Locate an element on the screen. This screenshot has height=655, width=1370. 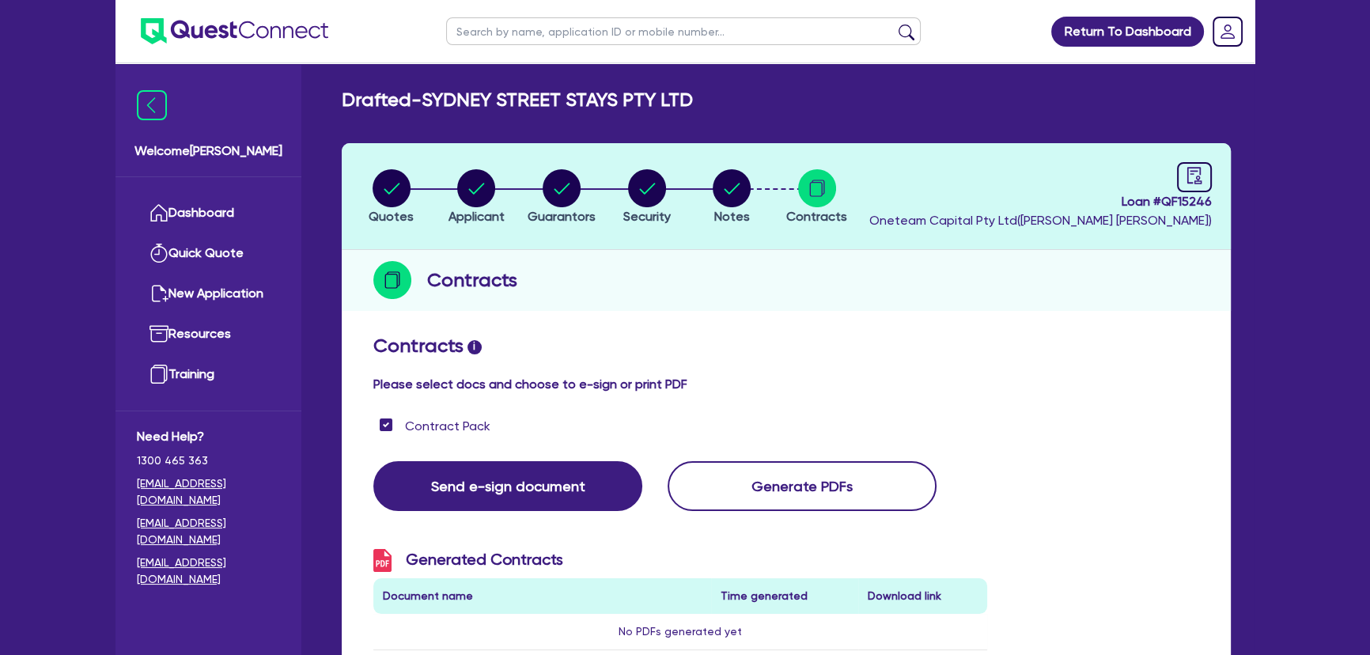
th: Document name is located at coordinates (542, 596).